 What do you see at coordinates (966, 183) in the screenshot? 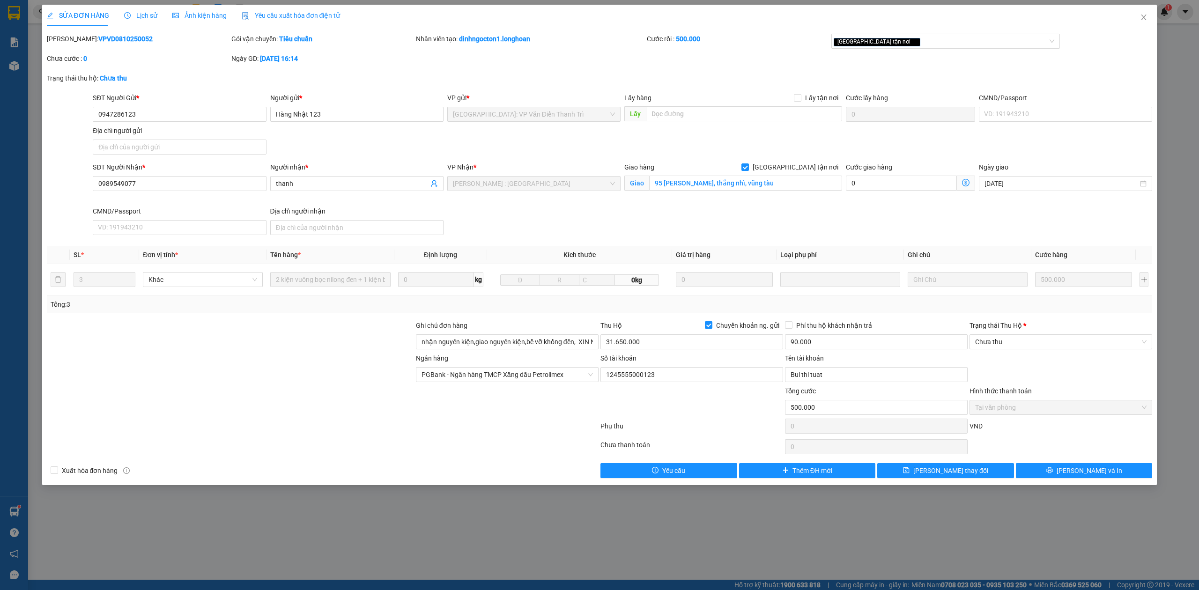
I see `span: dollar-circle` at bounding box center [966, 183].